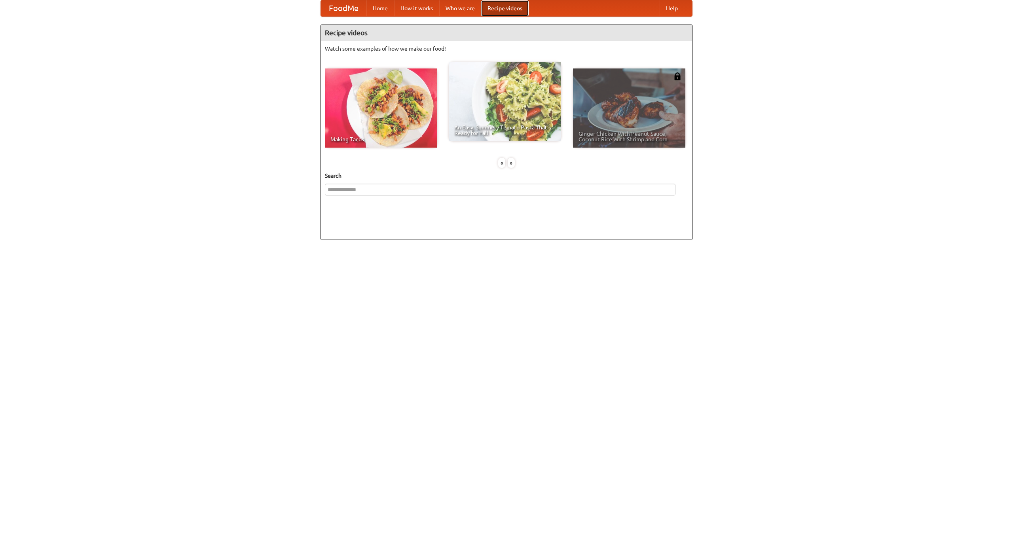  What do you see at coordinates (507, 176) in the screenshot?
I see `h5: Search` at bounding box center [507, 176].